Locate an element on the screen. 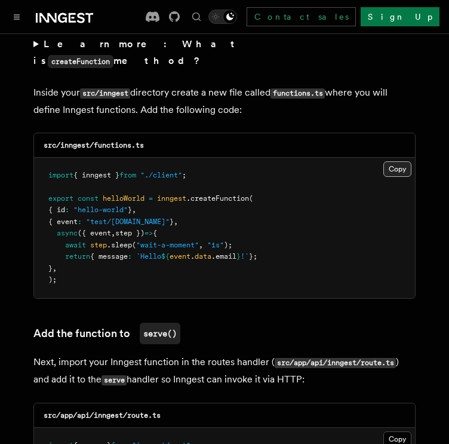 The image size is (449, 444). button: Find something... is located at coordinates (197, 17).